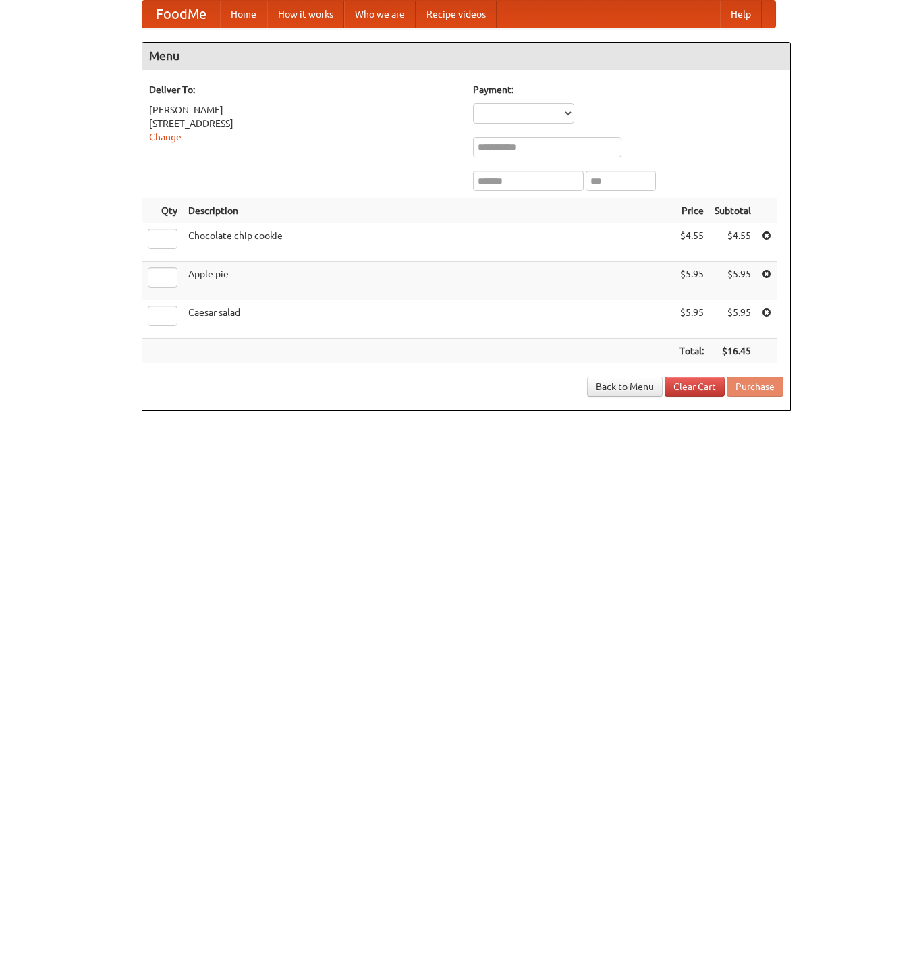 The image size is (917, 955). Describe the element at coordinates (625, 387) in the screenshot. I see `a: Back to Menu` at that location.